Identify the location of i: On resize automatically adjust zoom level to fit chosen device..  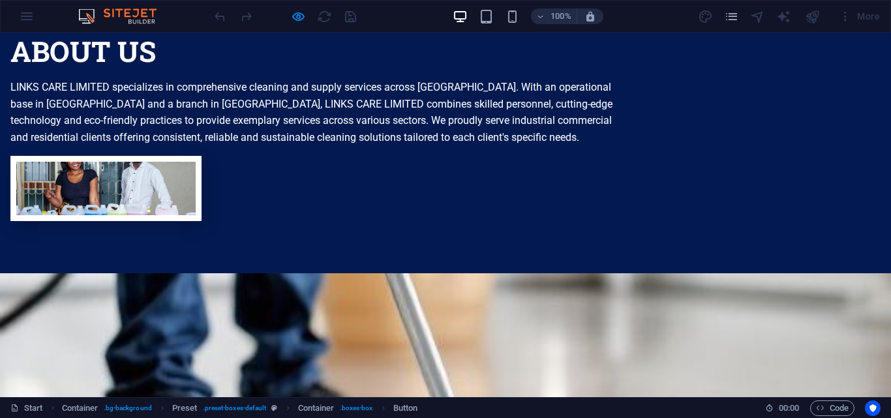
(591, 16).